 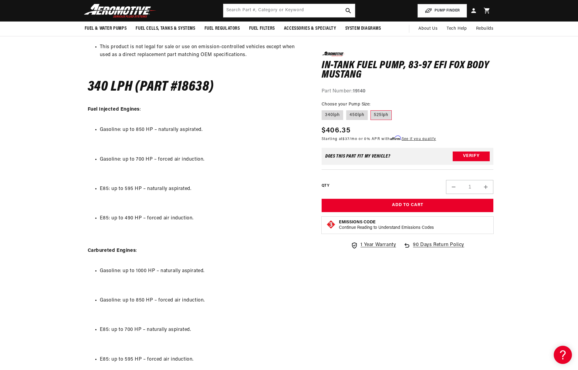 What do you see at coordinates (378, 245) in the screenshot?
I see `span: 1 Year Warranty` at bounding box center [378, 245].